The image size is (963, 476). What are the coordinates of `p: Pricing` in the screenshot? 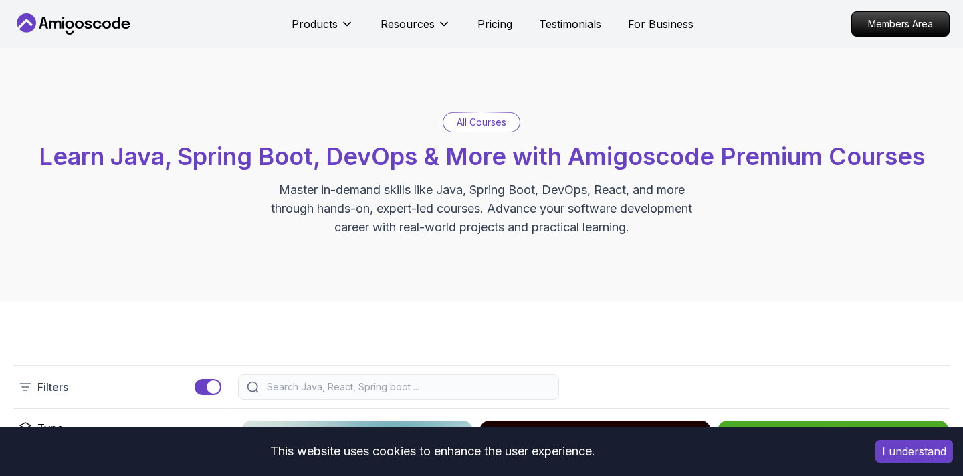 It's located at (495, 24).